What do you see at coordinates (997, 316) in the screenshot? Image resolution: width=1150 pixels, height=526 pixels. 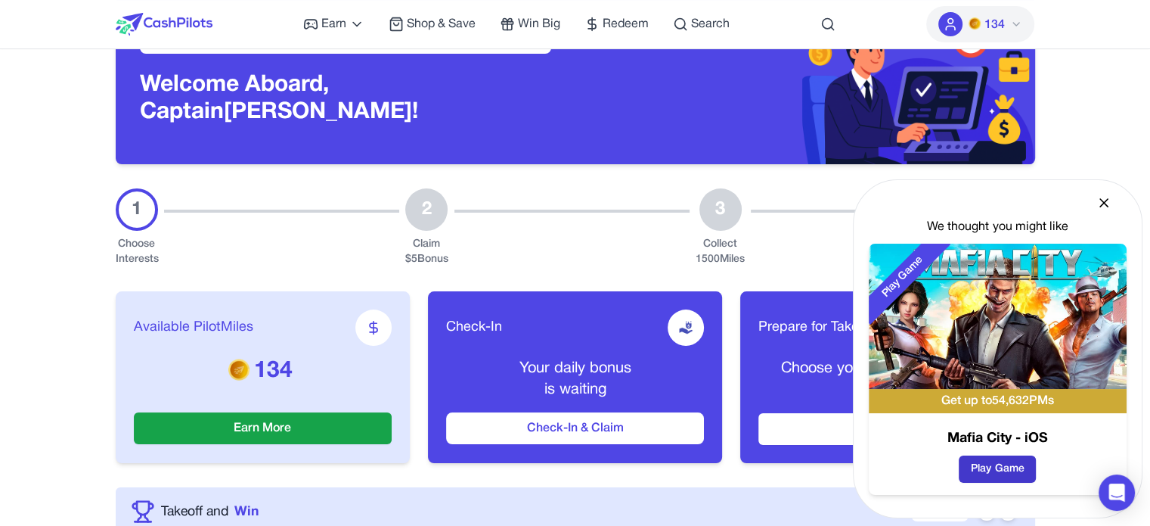 I see `img: Mafia City - iOS` at bounding box center [997, 316].